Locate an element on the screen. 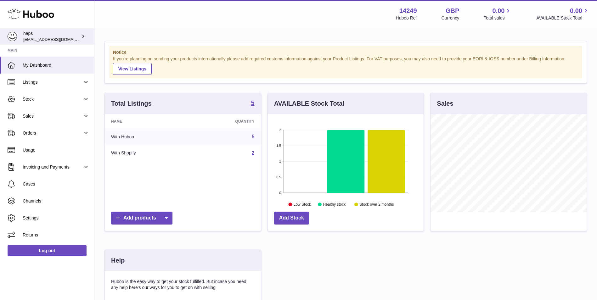 This screenshot has width=597, height=300. strong: 5 is located at coordinates (253, 103).